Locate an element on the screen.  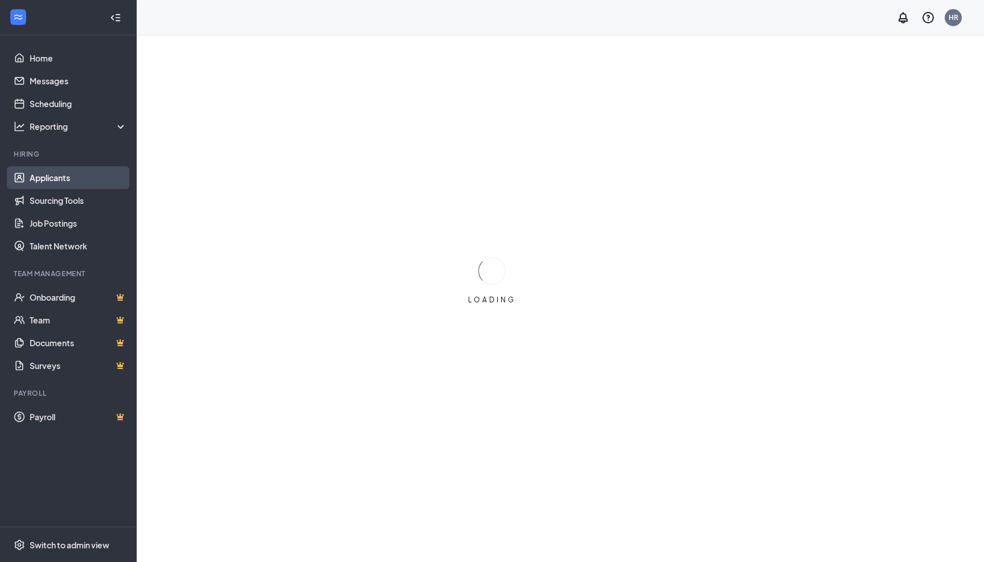
a: Scheduling is located at coordinates (78, 104).